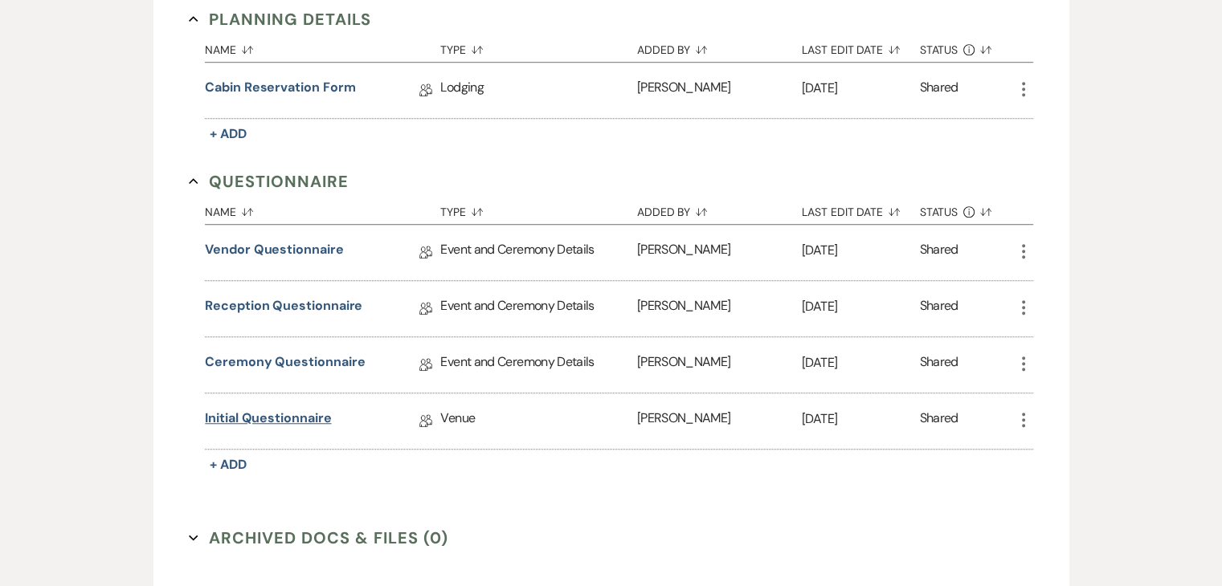  Describe the element at coordinates (280, 19) in the screenshot. I see `button: Planning Details` at that location.